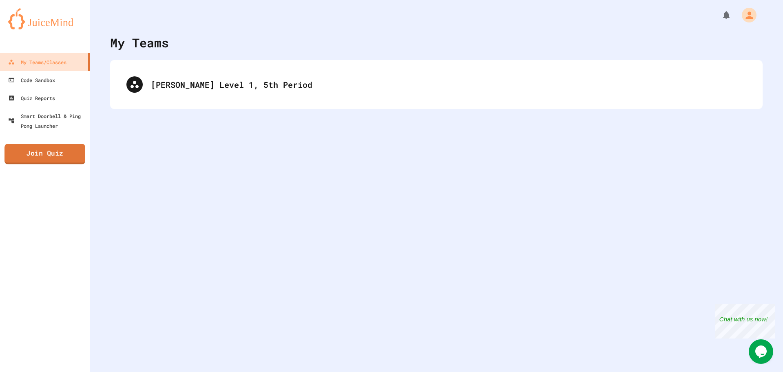 The height and width of the screenshot is (372, 783). What do you see at coordinates (140, 42) in the screenshot?
I see `div: My Teams` at bounding box center [140, 42].